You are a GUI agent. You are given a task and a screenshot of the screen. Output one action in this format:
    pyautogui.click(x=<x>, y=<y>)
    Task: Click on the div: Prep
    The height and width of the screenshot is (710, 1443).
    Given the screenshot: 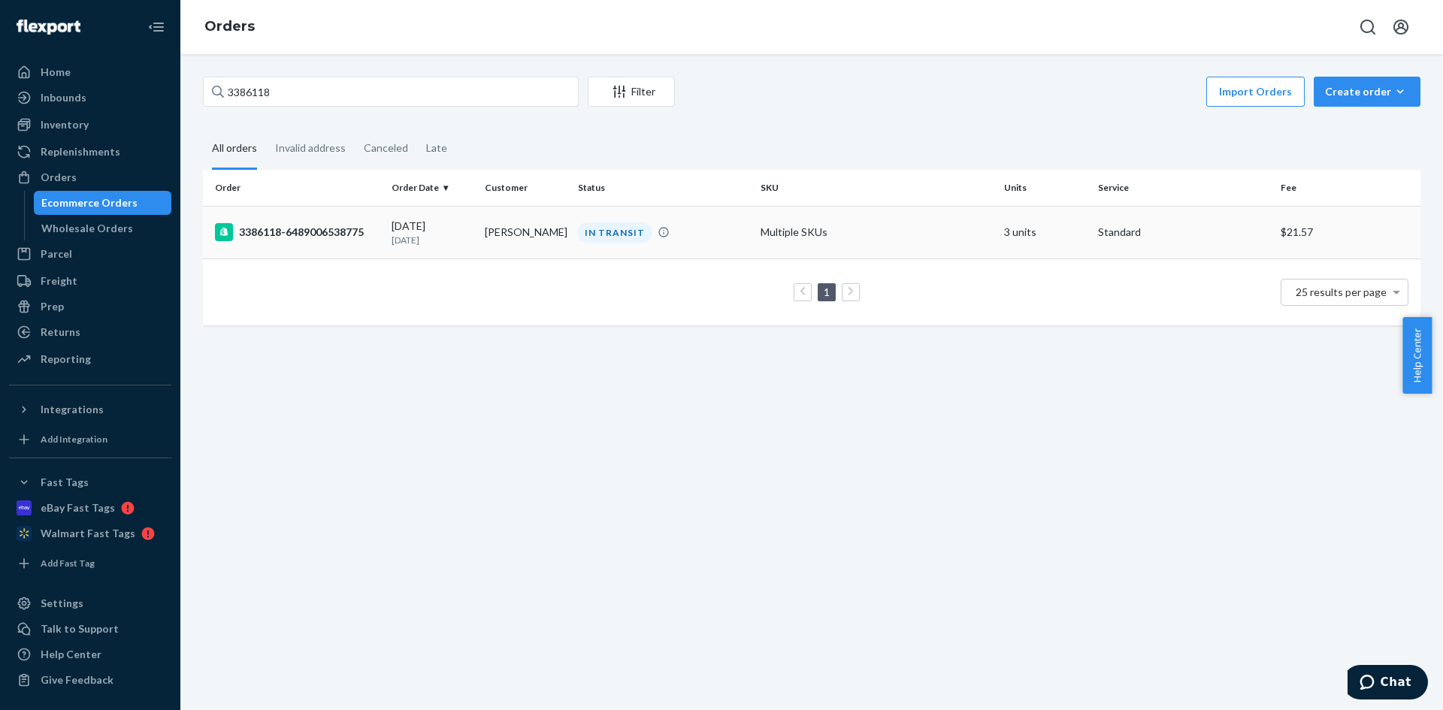 What is the action you would take?
    pyautogui.click(x=52, y=307)
    